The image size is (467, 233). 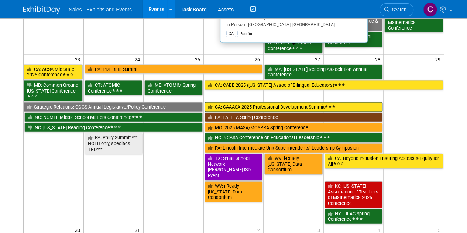 I want to click on div: CA, so click(x=231, y=34).